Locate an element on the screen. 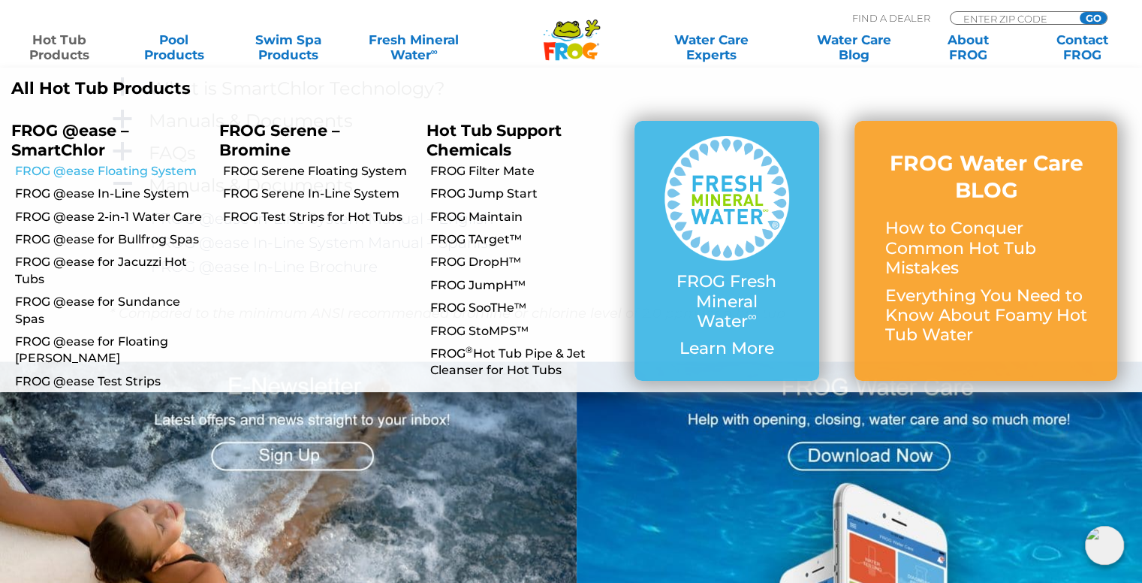 This screenshot has width=1142, height=583. a: FROG StoMPS™ is located at coordinates (526, 331).